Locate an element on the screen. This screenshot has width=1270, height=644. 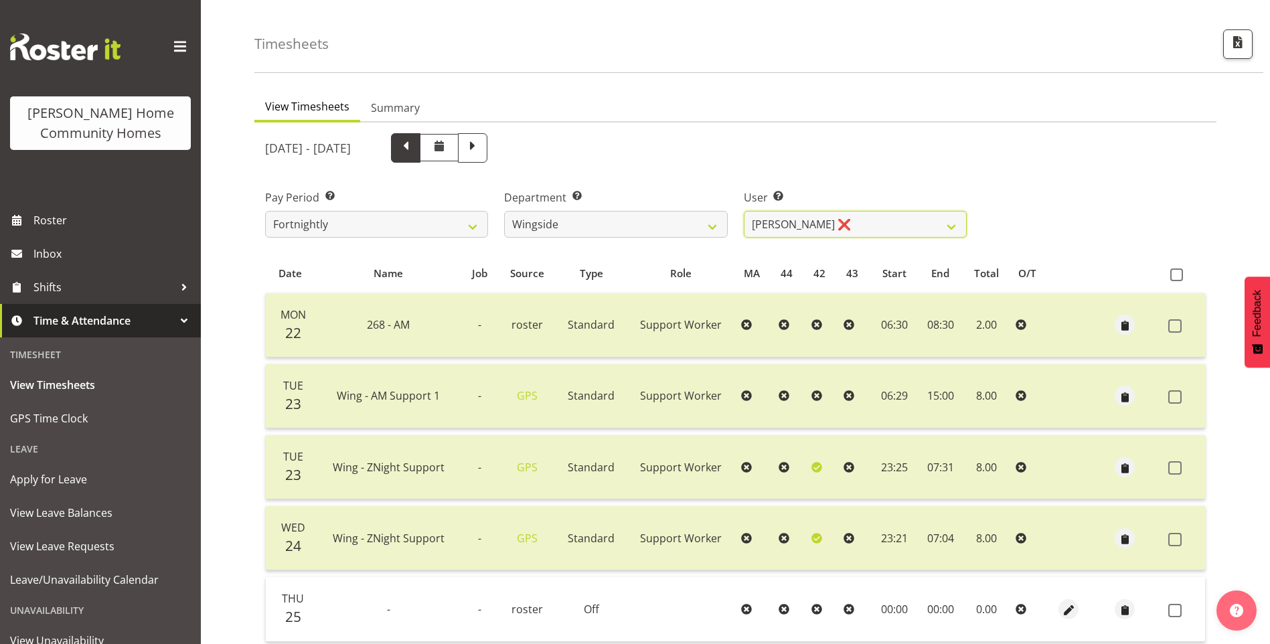
td: 06:30 is located at coordinates (895, 325).